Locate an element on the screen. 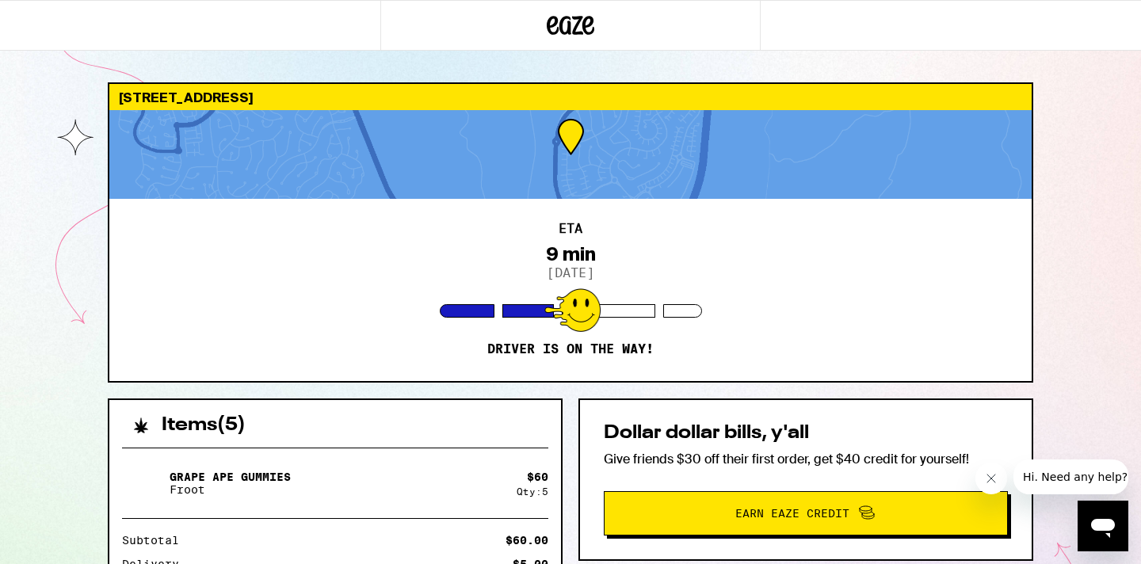  button: Earn Eaze Credit is located at coordinates (806, 514).